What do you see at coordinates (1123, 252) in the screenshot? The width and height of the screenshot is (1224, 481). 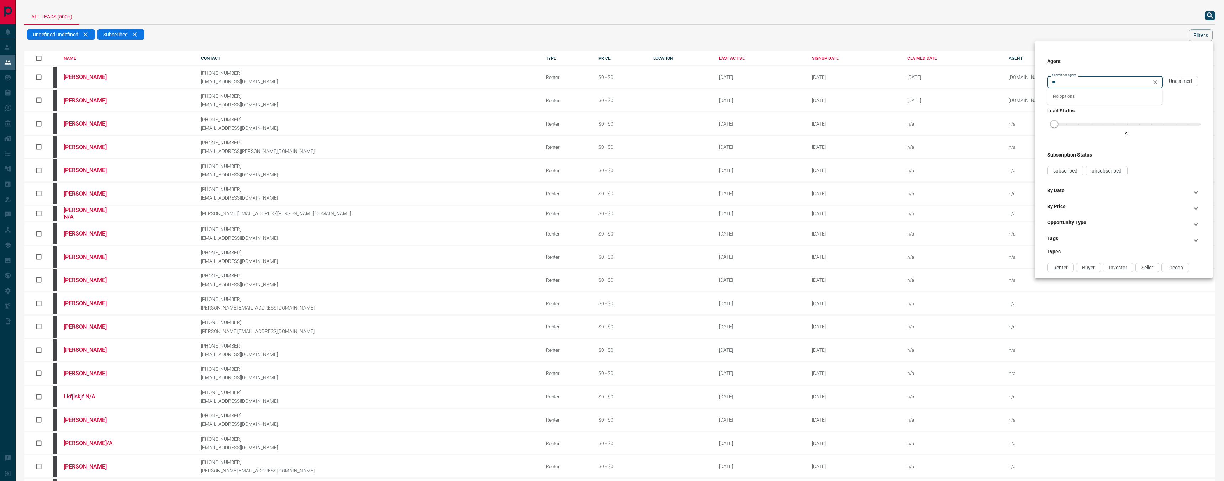 I see `h3: Types` at bounding box center [1123, 252].